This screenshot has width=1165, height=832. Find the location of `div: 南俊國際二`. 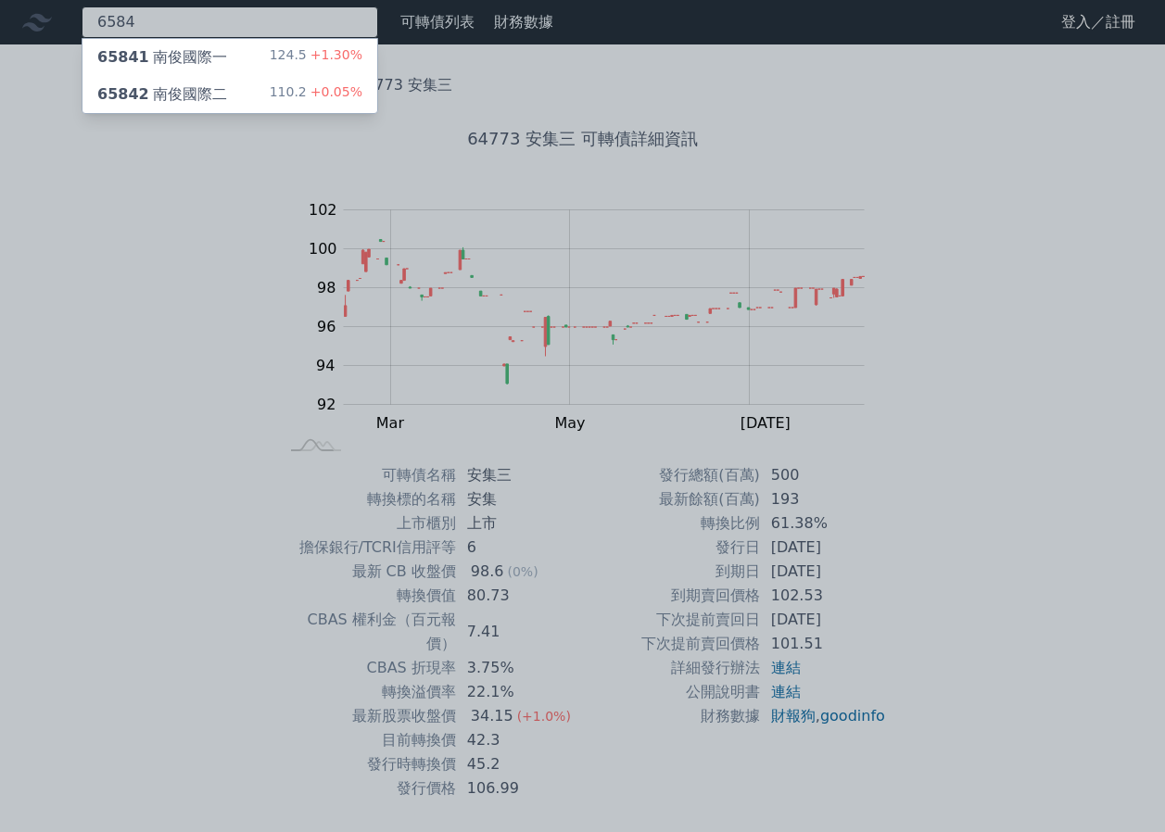

div: 南俊國際二 is located at coordinates (162, 95).